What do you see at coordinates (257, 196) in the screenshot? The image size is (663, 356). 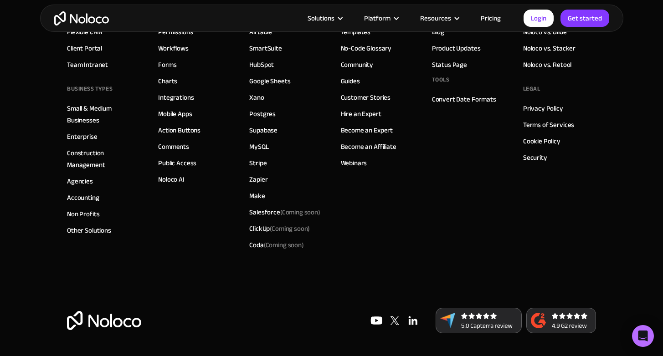 I see `a: Make` at bounding box center [257, 196].